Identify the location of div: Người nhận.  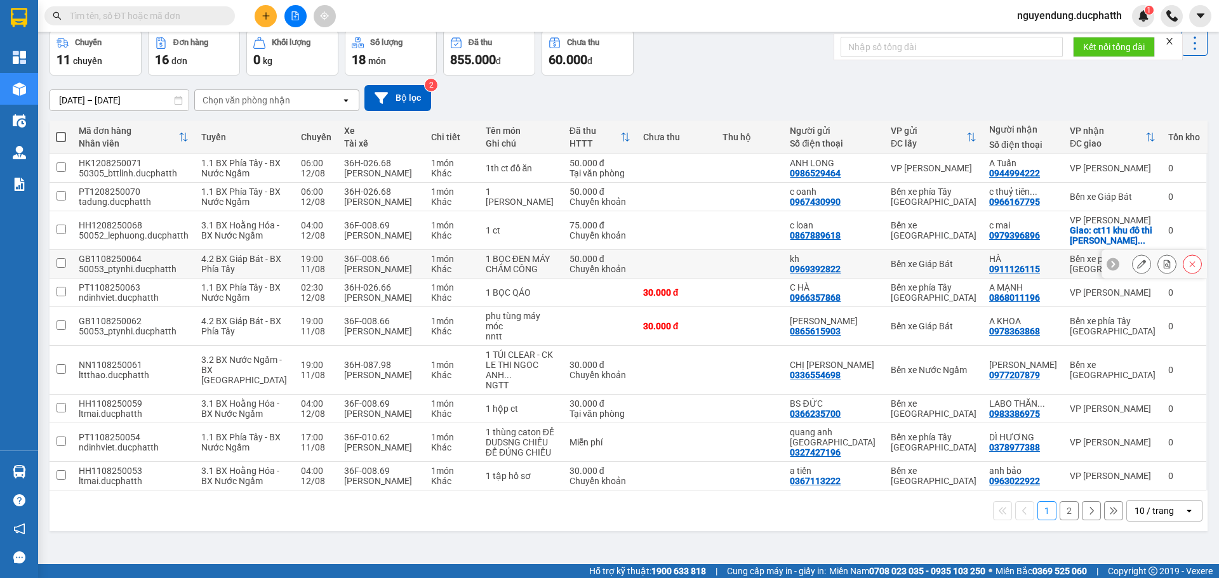
(1023, 130).